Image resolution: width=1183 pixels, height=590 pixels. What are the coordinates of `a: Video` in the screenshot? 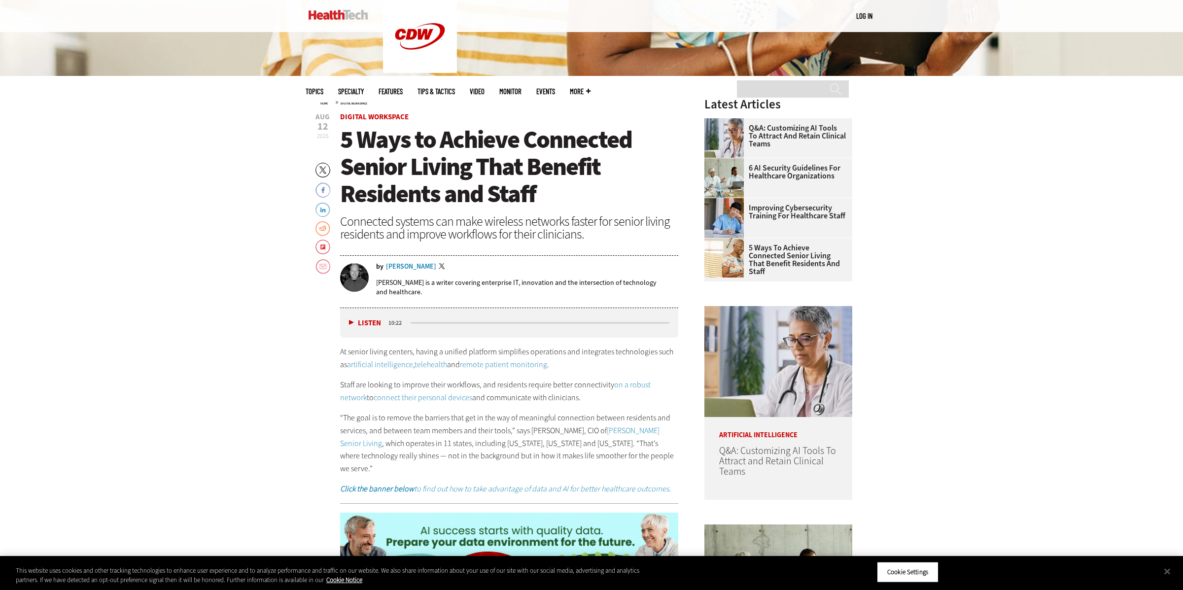 It's located at (477, 91).